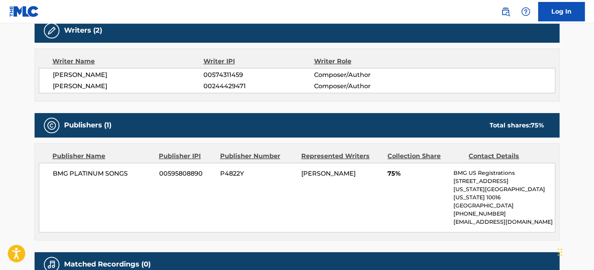 This screenshot has width=594, height=270. I want to click on h5: Writers (2), so click(83, 30).